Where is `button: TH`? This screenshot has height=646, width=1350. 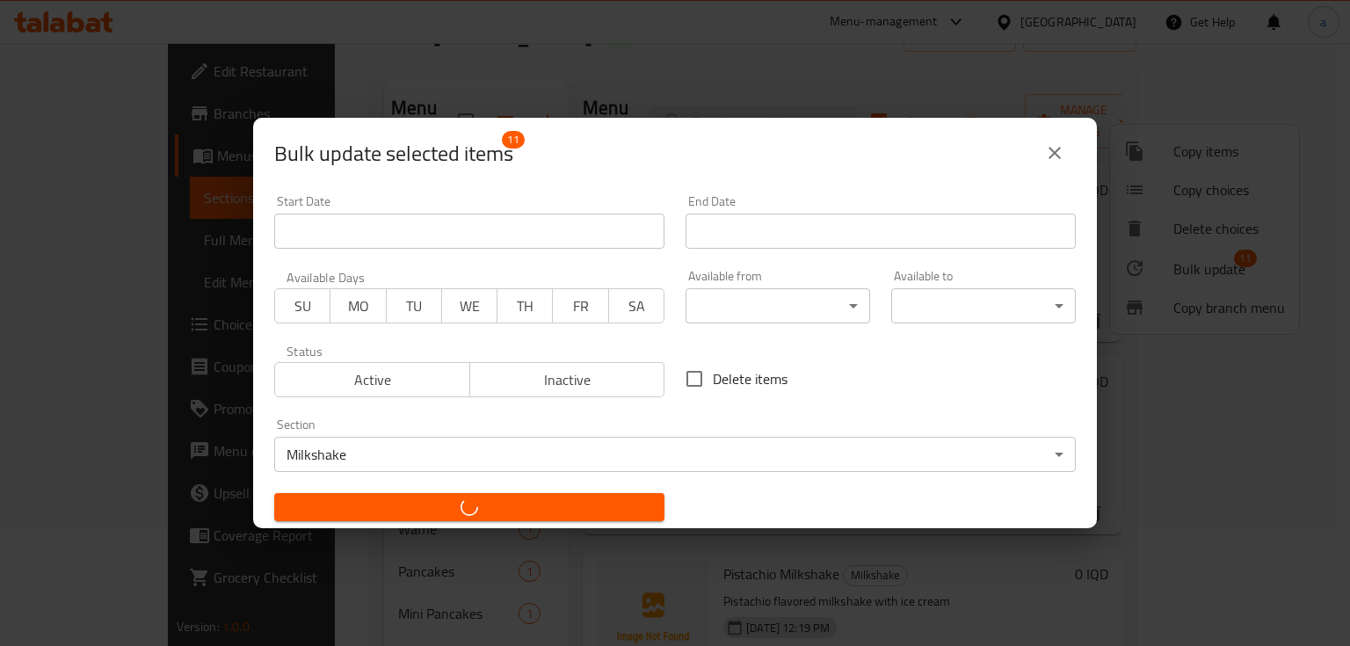
button: TH is located at coordinates (525, 306).